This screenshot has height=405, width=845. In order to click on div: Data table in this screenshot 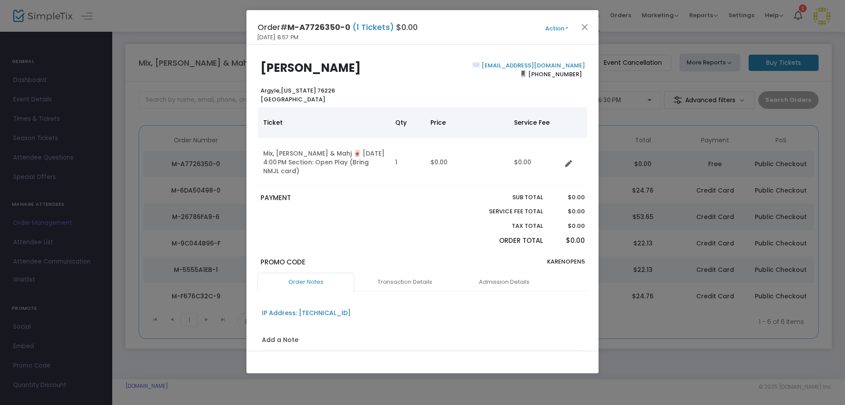, I will do `click(423, 147)`.